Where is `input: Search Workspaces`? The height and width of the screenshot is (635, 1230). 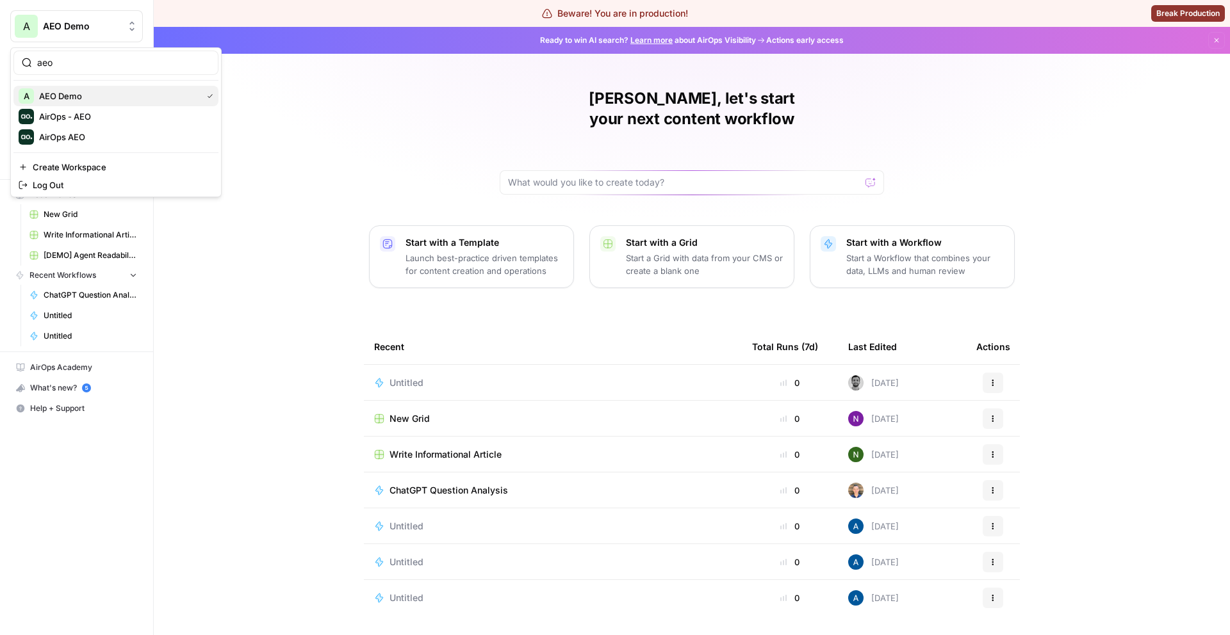
input: Search Workspaces is located at coordinates (124, 63).